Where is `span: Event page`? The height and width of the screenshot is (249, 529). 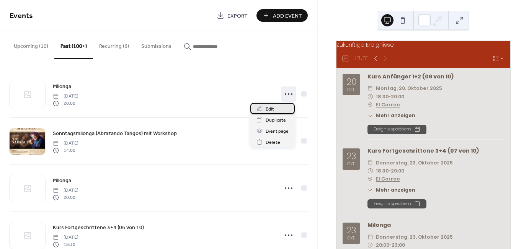
span: Event page is located at coordinates (277, 131).